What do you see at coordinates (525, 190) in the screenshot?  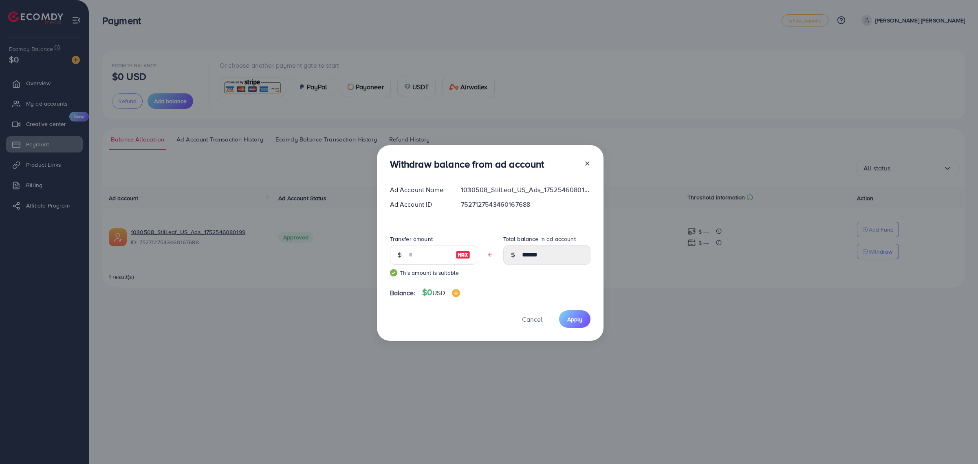 I see `div: 1030508_StilLeaf_US_Ads_1752546080199` at bounding box center [525, 190].